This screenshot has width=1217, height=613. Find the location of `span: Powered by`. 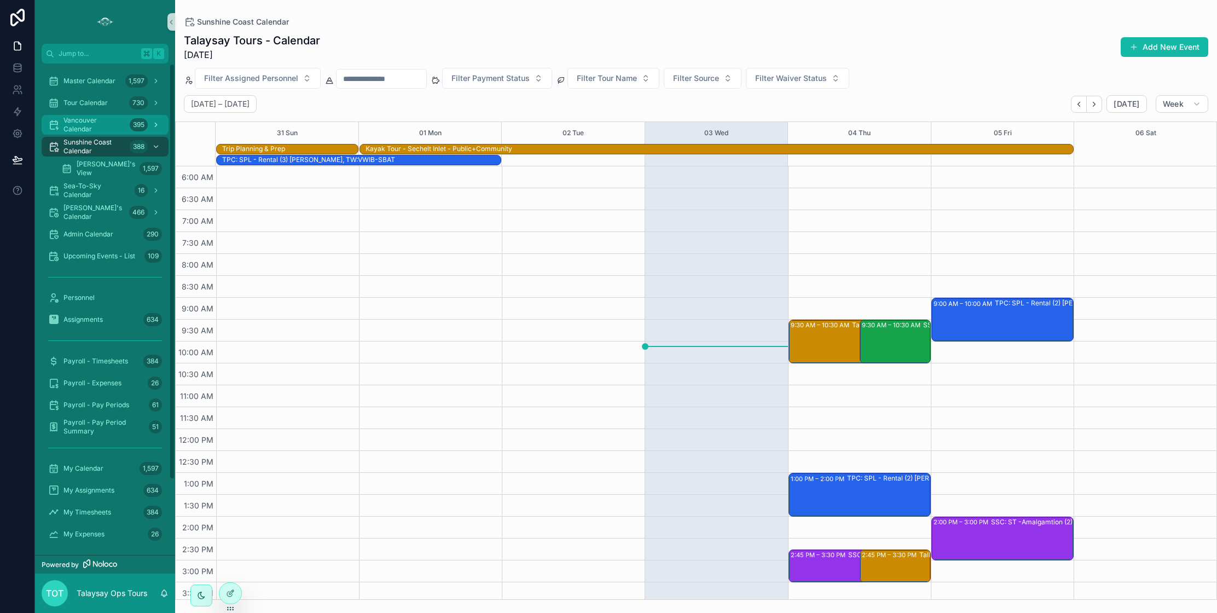

span: Powered by is located at coordinates (60, 565).